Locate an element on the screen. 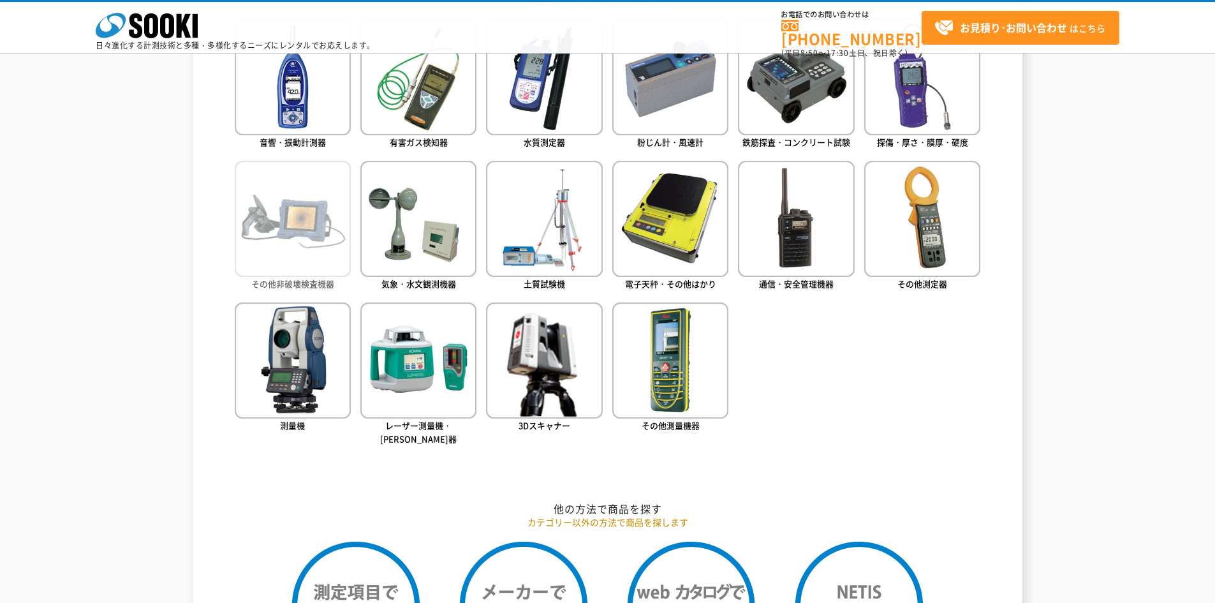  span: 有害ガス検知器 is located at coordinates (418, 142).